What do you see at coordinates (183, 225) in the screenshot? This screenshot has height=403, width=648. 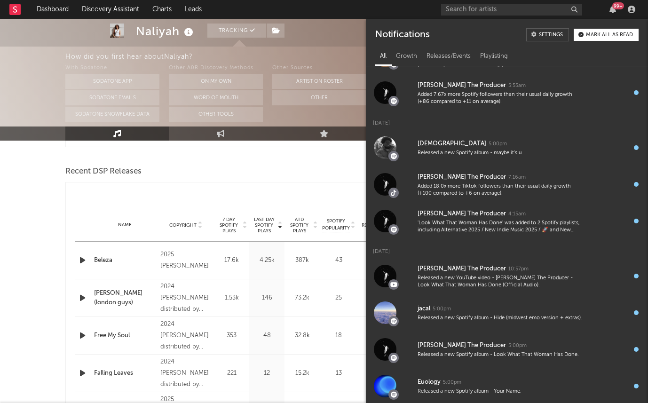 I see `span: Copyright` at bounding box center [183, 225].